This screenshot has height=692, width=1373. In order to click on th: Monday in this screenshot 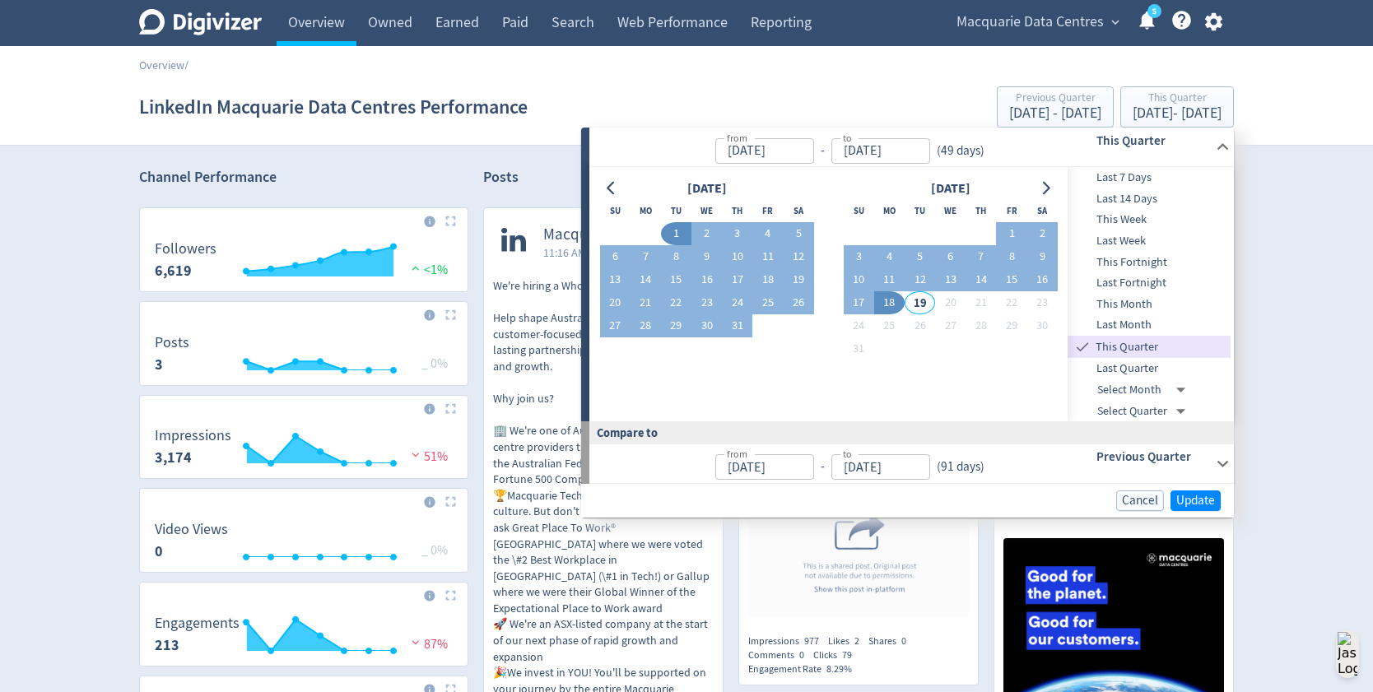, I will do `click(645, 211)`.